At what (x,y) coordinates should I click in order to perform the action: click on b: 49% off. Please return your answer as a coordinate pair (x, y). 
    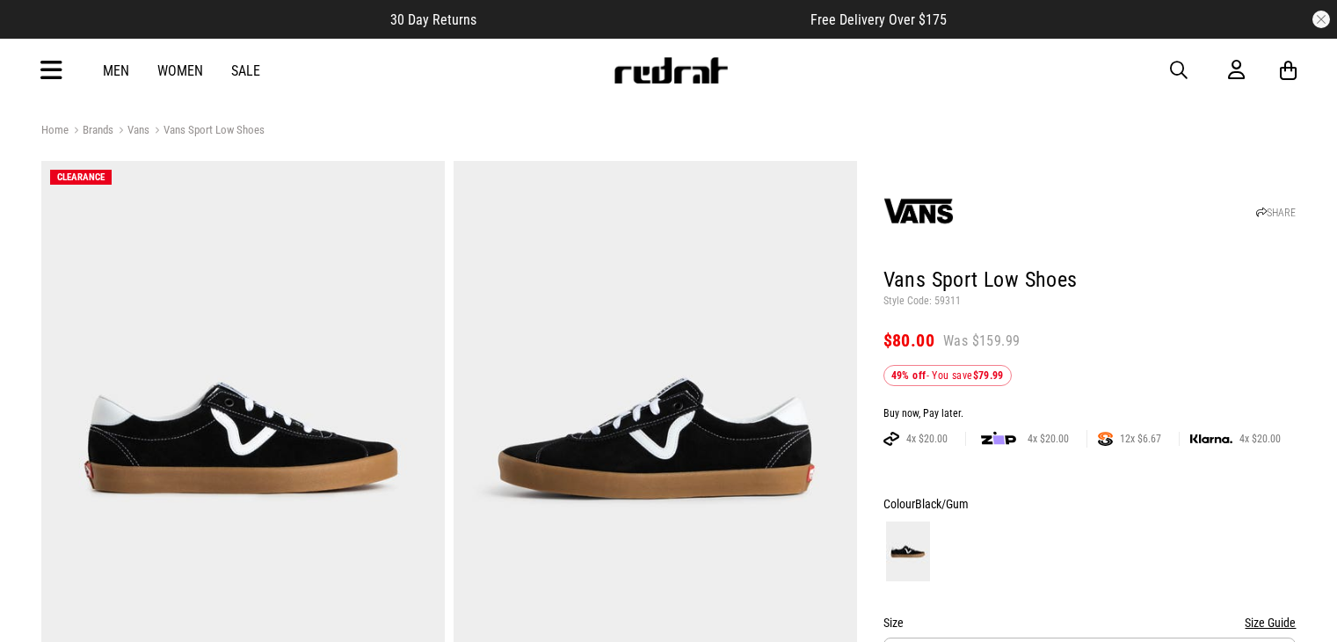
    Looking at the image, I should click on (909, 375).